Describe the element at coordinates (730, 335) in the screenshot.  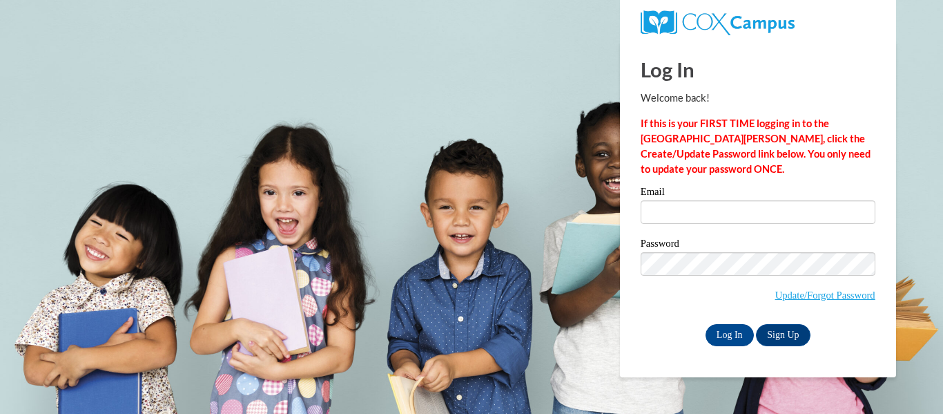
I see `input: Log In` at that location.